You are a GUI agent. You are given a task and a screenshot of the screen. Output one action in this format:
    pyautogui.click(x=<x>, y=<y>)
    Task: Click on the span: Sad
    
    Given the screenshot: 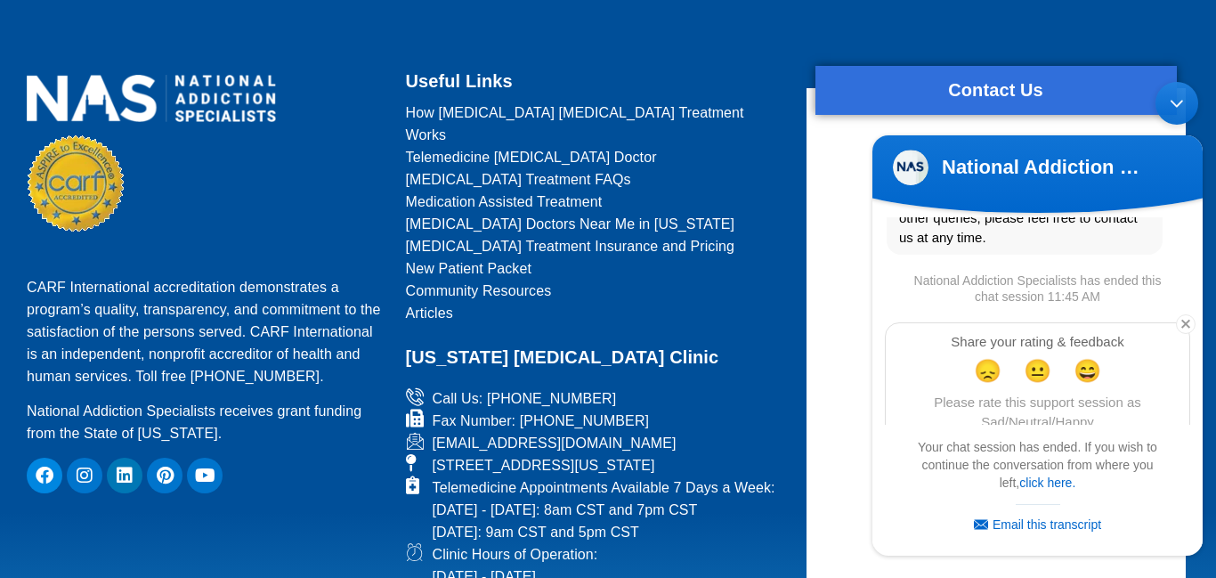 What is the action you would take?
    pyautogui.click(x=124, y=297)
    